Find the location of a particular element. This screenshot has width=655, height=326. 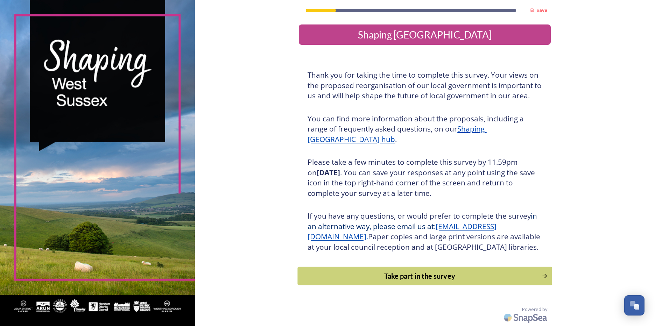

span: Powered by is located at coordinates (535, 309).